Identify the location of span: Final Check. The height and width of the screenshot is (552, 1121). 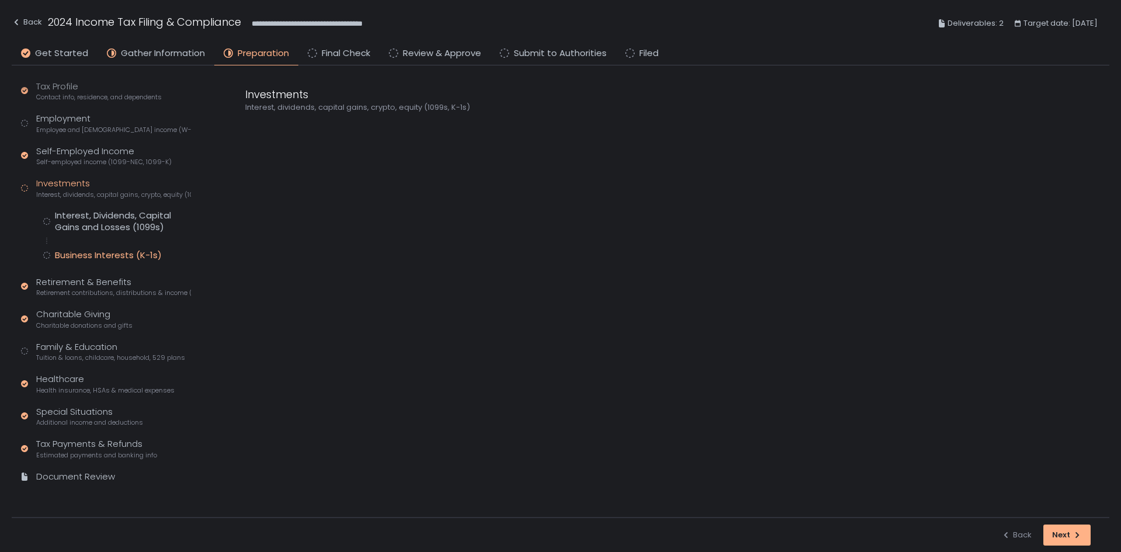
(346, 53).